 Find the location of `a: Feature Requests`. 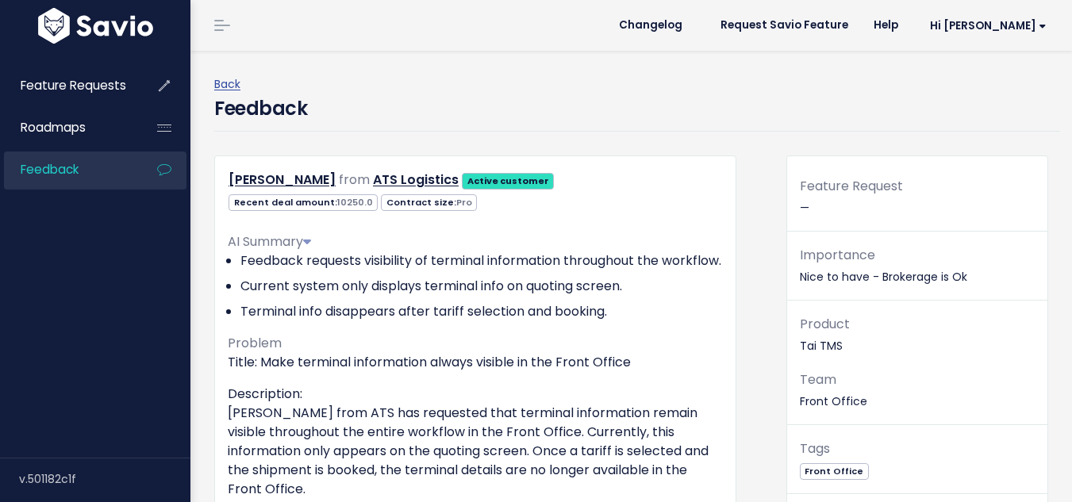

a: Feature Requests is located at coordinates (67, 86).